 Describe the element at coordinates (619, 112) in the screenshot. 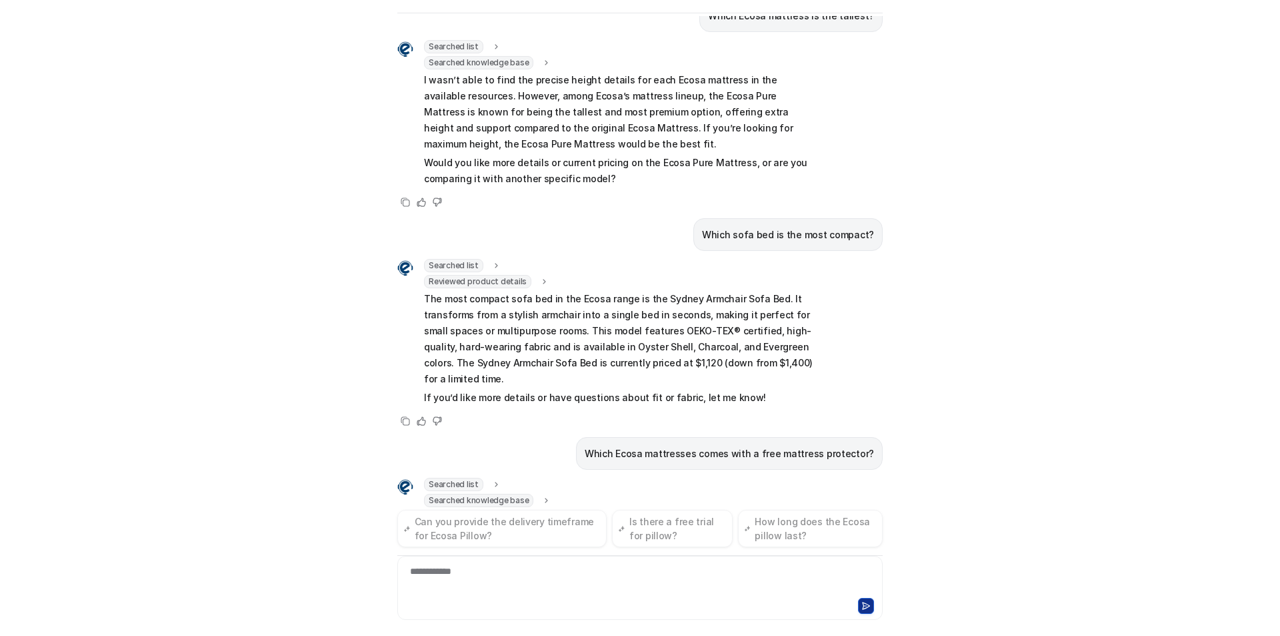

I see `p: I wasn’t able to find the precise height details for each Ecosa mattress in the available resourc...` at that location.